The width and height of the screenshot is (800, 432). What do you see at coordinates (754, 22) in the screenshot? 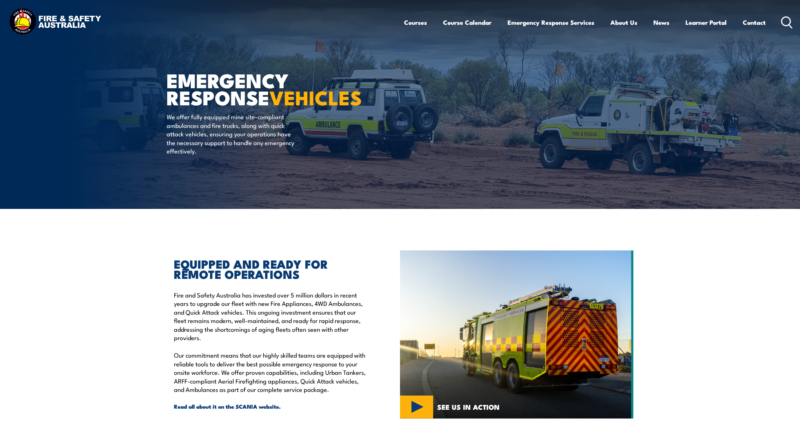
I see `a: Contact` at bounding box center [754, 22].